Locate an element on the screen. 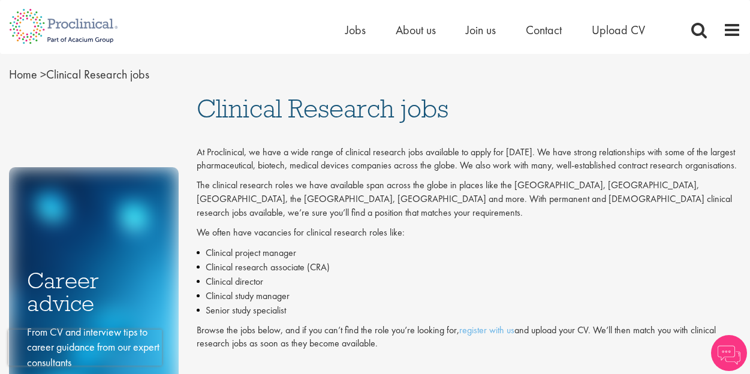  img: Chatbot is located at coordinates (729, 353).